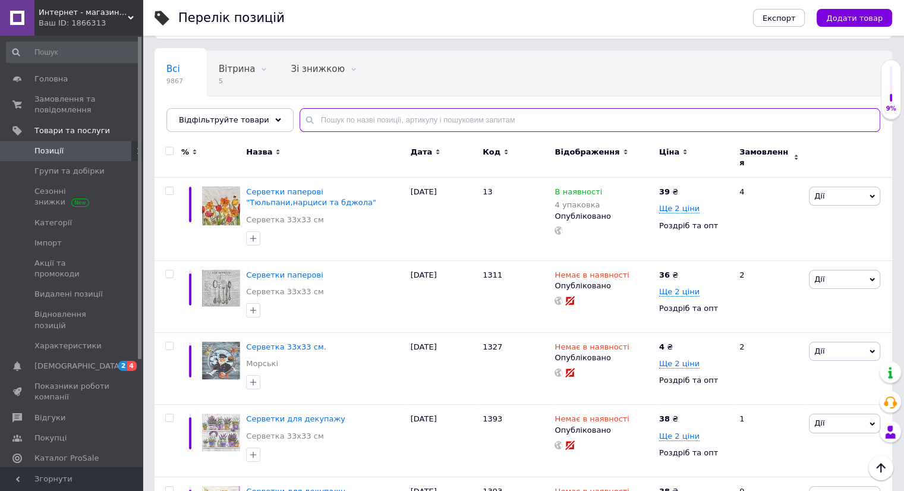 The image size is (904, 491). I want to click on span: Товари та послуги, so click(72, 131).